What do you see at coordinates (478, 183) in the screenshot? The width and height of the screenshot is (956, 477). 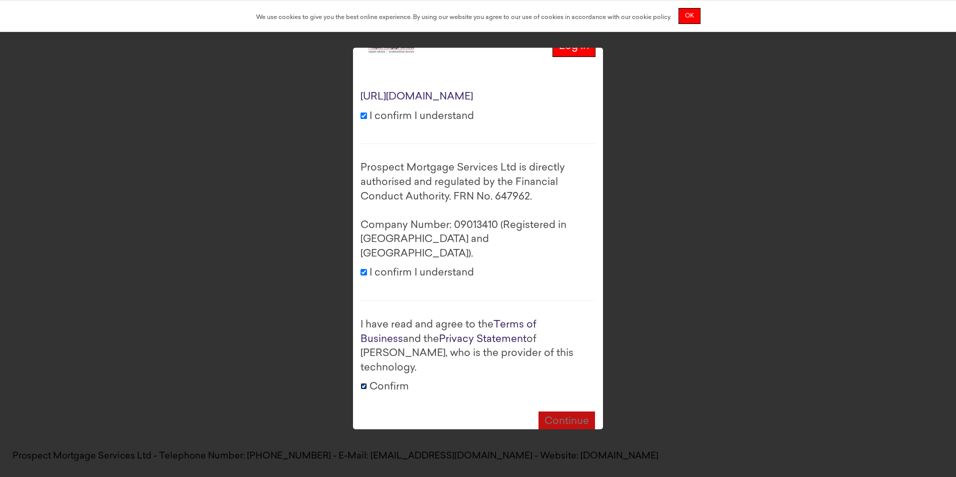 I see `div: Prospect Mortgage Services Ltd is directly authorised and regulated by the Financial Conduct Auth...` at bounding box center [478, 183].